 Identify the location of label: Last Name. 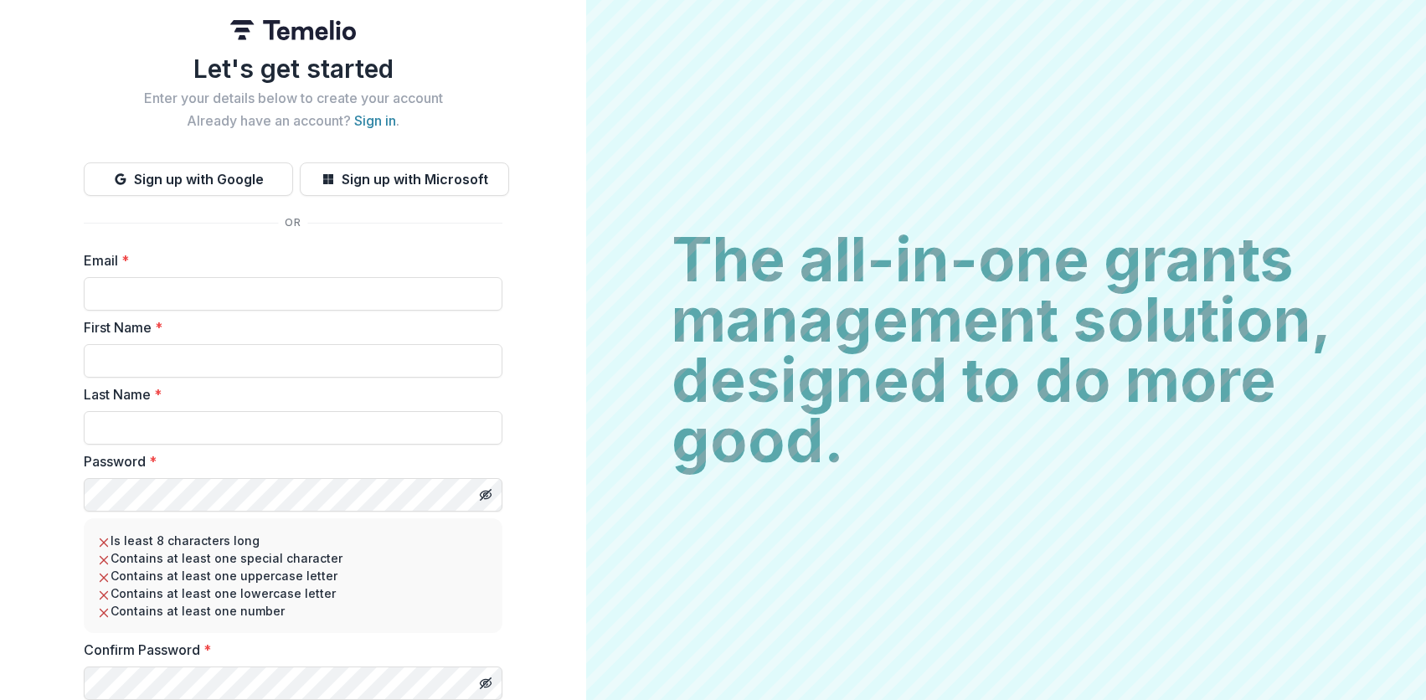
(288, 394).